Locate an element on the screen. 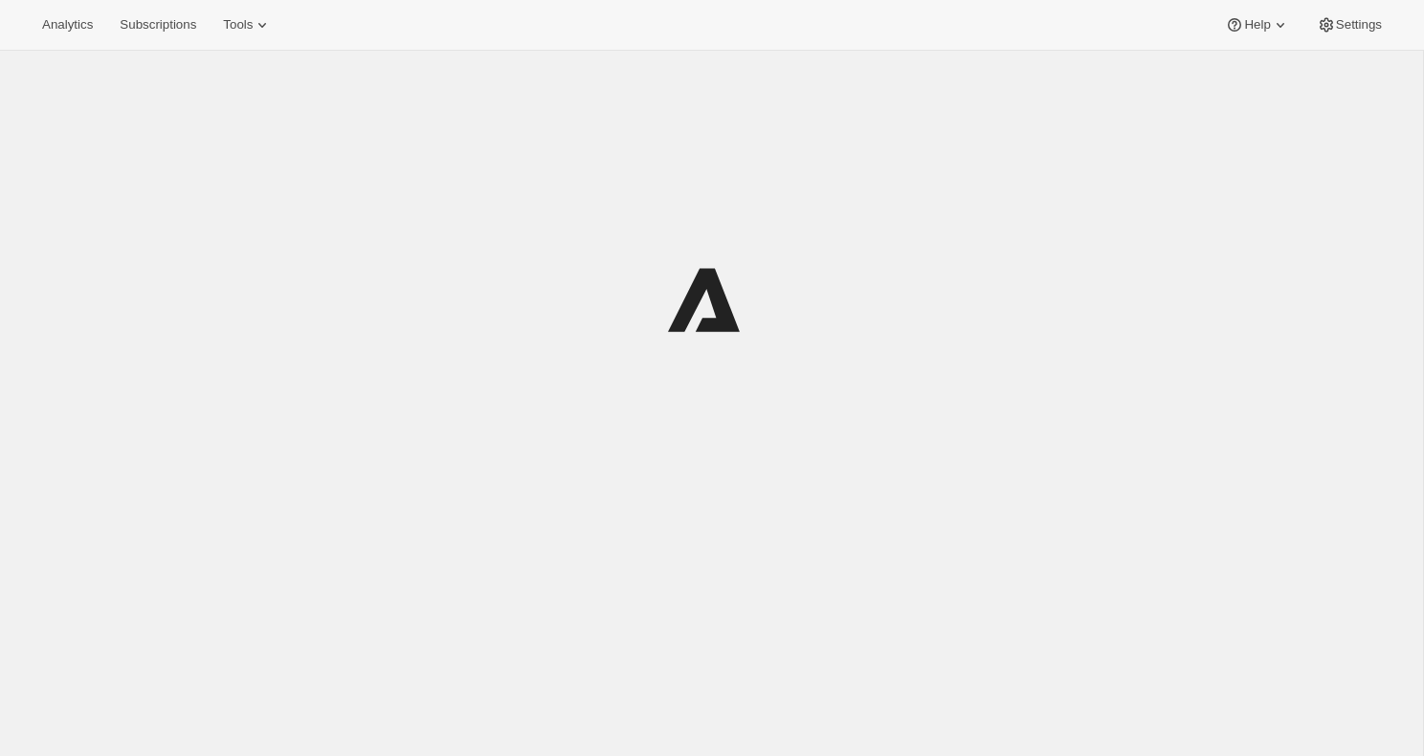  button: Settings is located at coordinates (1349, 25).